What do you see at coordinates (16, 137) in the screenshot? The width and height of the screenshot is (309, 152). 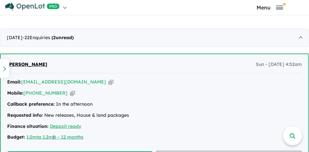 I see `strong: Budget:` at bounding box center [16, 137].